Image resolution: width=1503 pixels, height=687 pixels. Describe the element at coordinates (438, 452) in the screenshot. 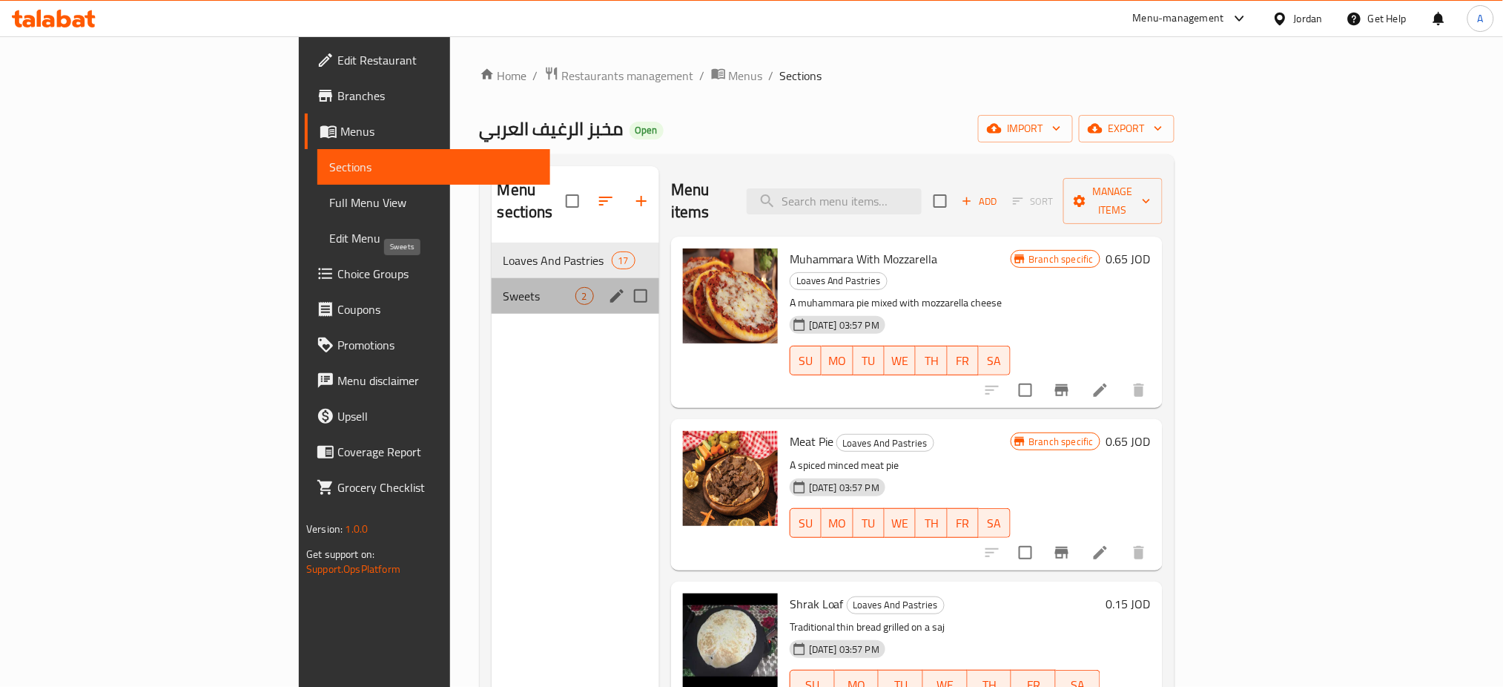

I see `span: Coverage Report` at that location.